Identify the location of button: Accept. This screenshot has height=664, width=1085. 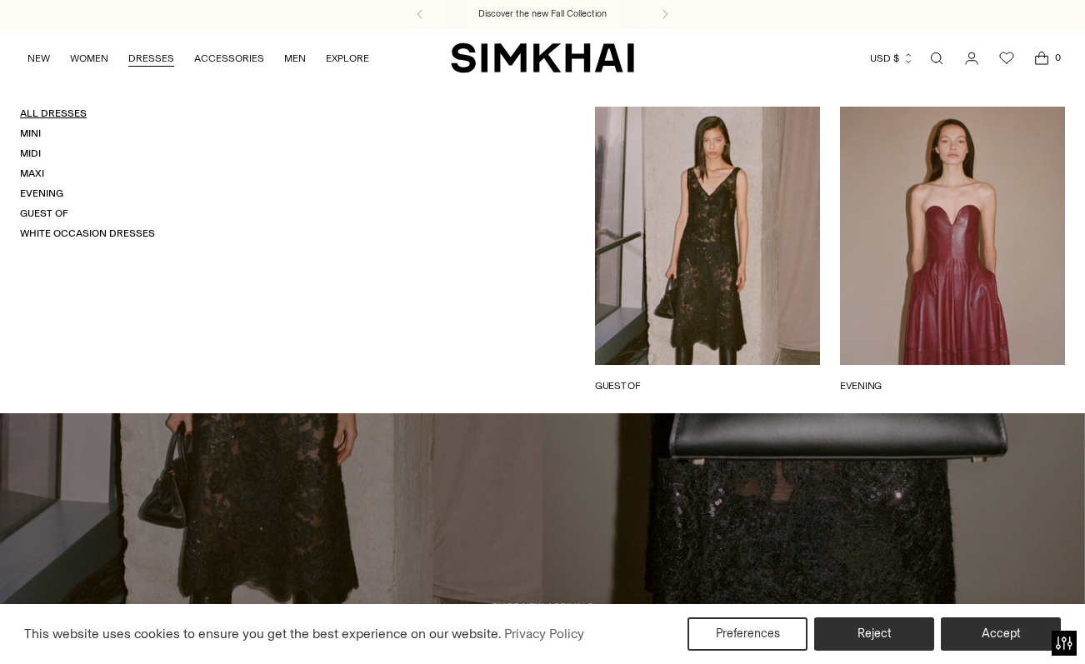
(1001, 634).